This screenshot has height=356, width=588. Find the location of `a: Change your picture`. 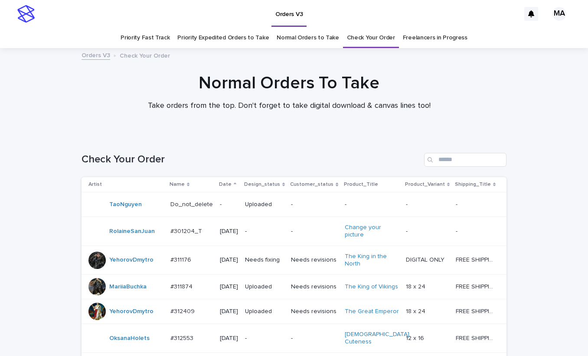

a: Change your picture is located at coordinates (372, 231).